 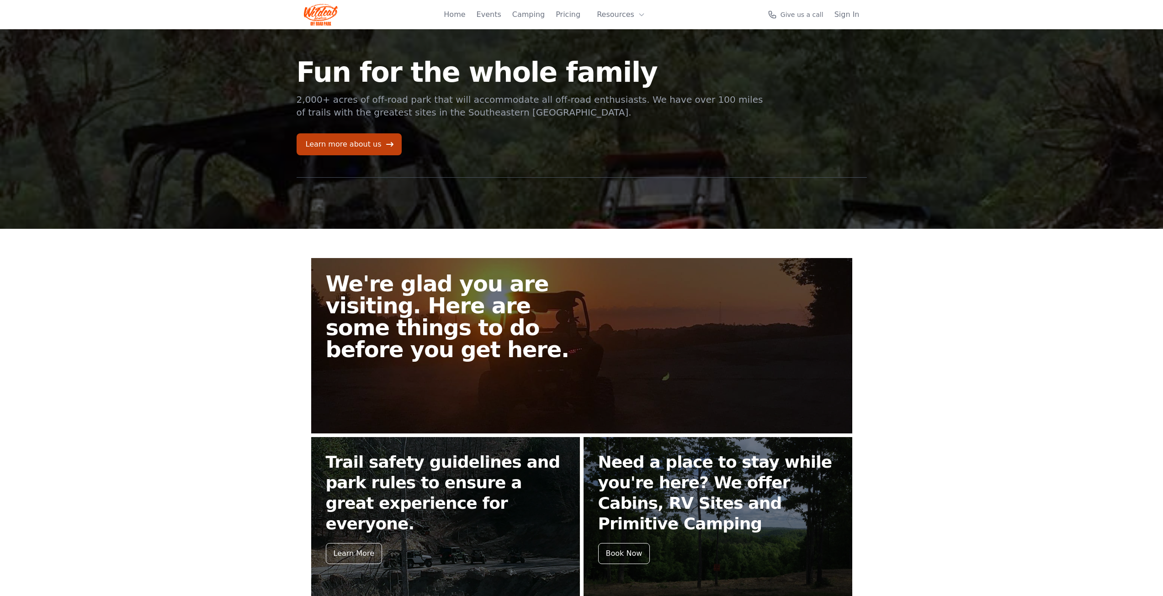 What do you see at coordinates (454, 15) in the screenshot?
I see `a: Home` at bounding box center [454, 15].